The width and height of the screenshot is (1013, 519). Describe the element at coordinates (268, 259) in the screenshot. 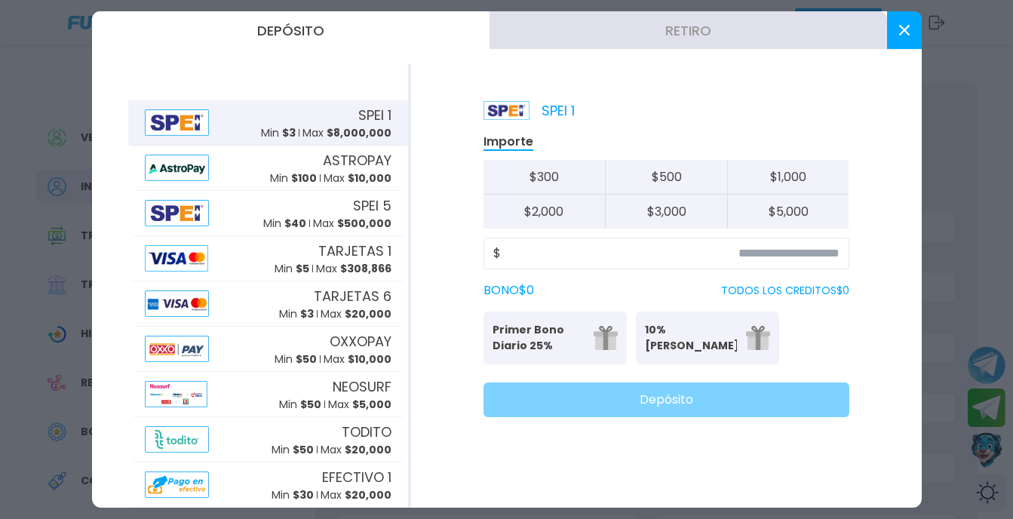

I see `button: AlipayTARJETAS 1Min $5Max $308,866` at that location.